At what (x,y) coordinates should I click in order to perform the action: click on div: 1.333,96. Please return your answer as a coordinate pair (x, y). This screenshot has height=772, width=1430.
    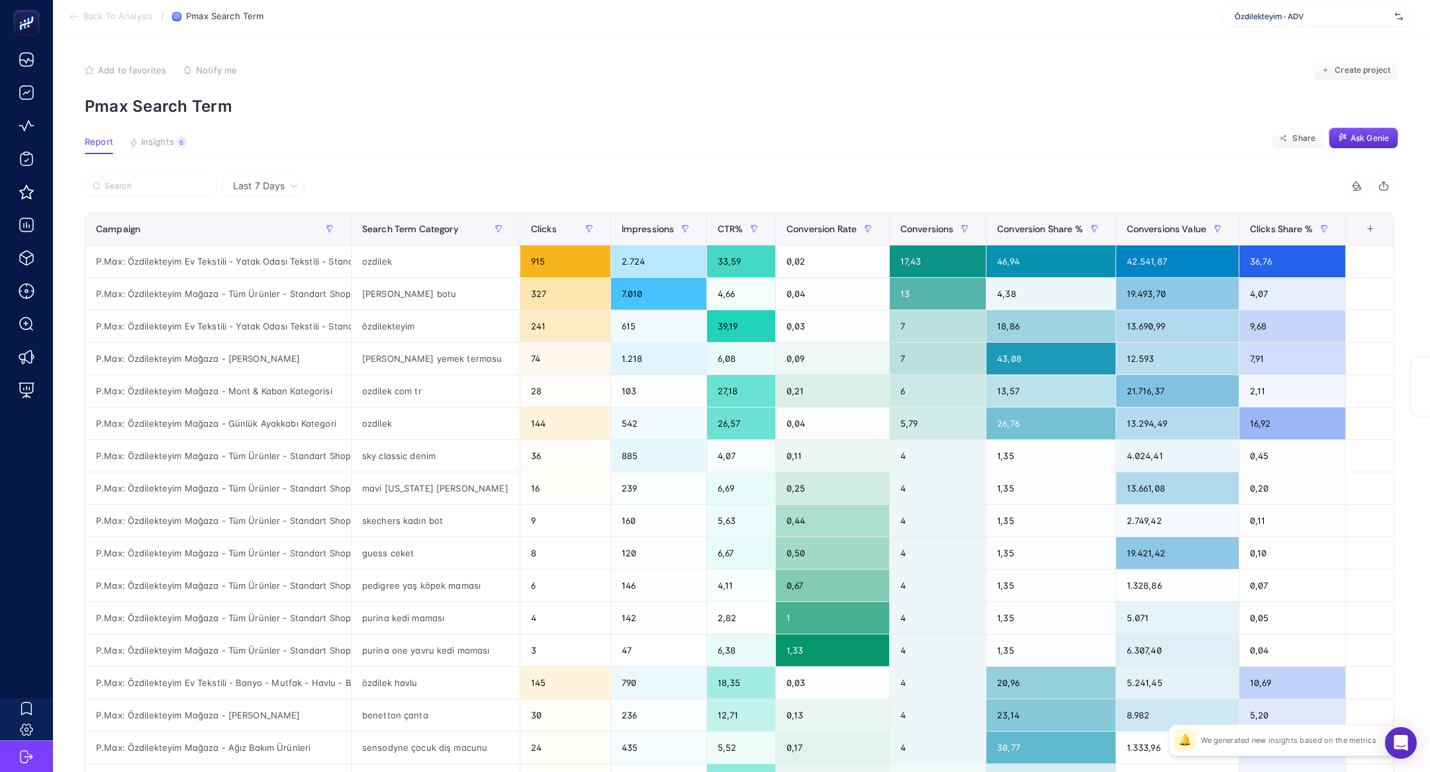
    Looking at the image, I should click on (1177, 748).